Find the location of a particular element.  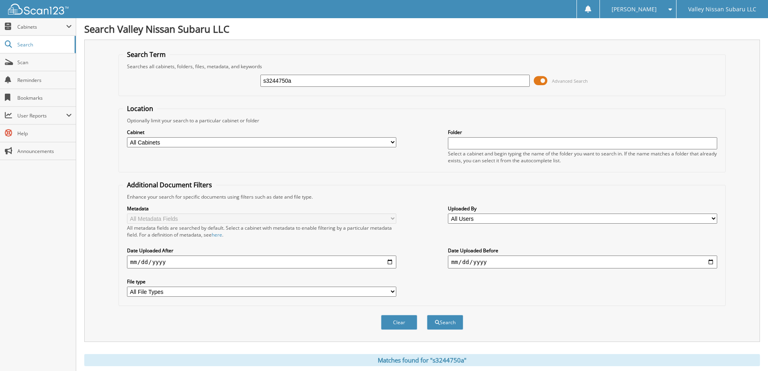

span: Bookmarks is located at coordinates (44, 98).